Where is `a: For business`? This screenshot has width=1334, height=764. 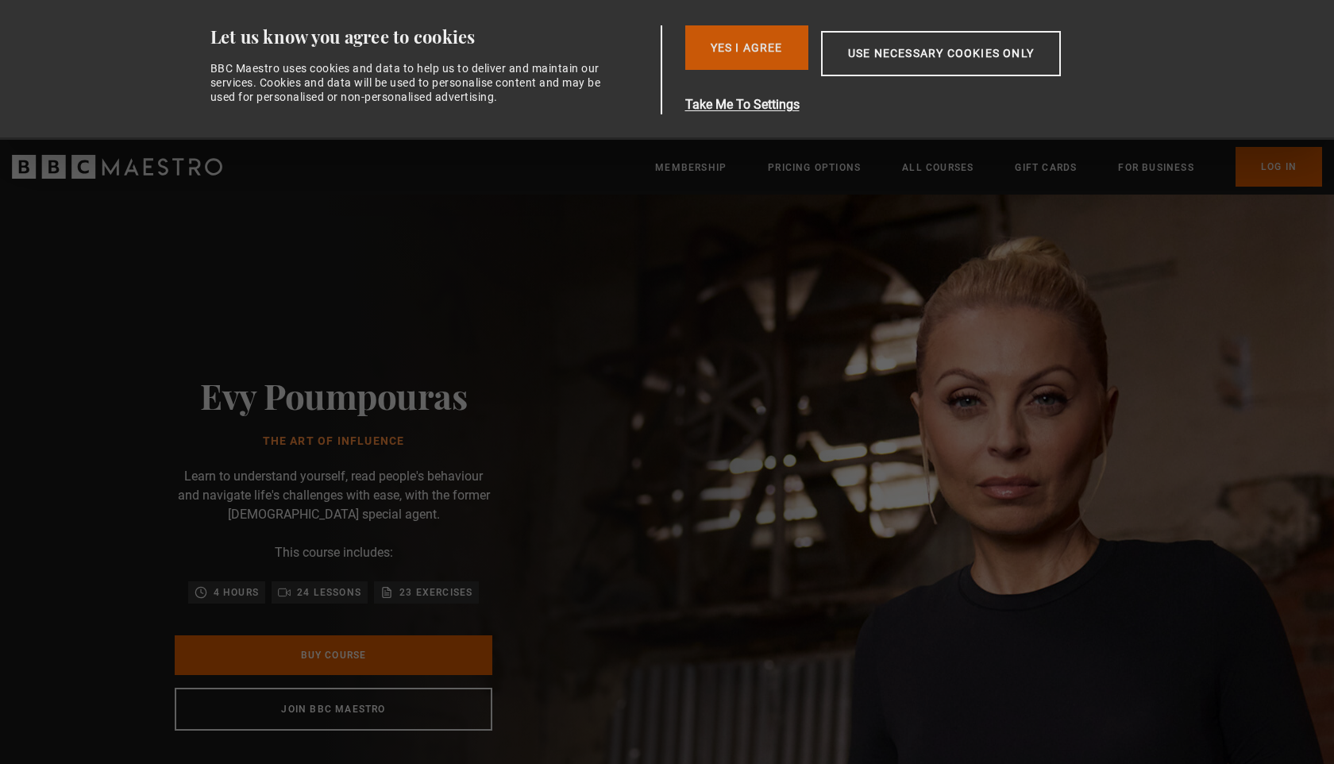 a: For business is located at coordinates (1155, 168).